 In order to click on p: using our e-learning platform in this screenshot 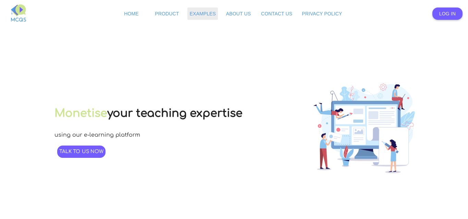, I will do `click(97, 135)`.